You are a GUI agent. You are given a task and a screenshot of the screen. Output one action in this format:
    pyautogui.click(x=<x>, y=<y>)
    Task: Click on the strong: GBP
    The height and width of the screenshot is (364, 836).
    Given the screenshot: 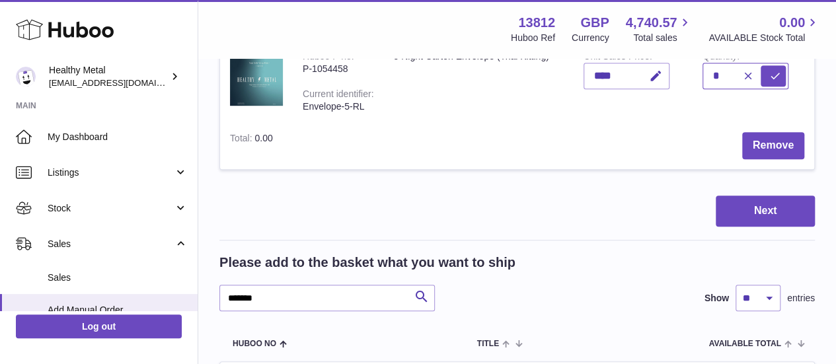 What is the action you would take?
    pyautogui.click(x=594, y=22)
    